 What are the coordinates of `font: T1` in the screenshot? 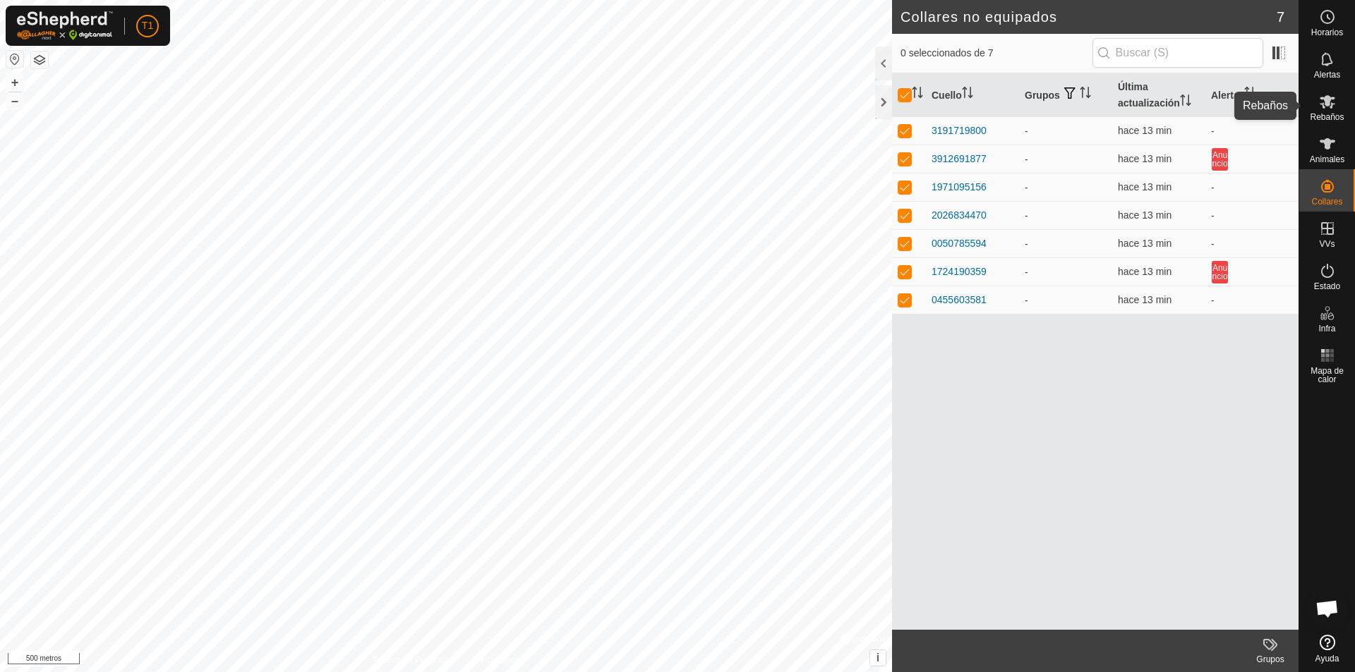 It's located at (147, 25).